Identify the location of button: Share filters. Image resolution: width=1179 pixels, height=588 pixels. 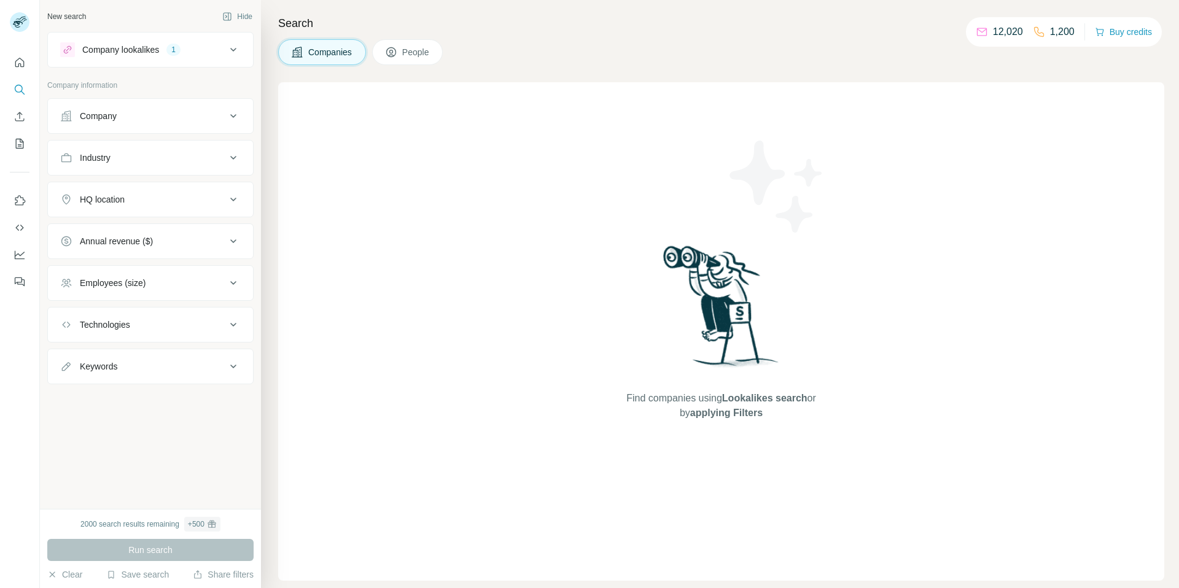
(223, 575).